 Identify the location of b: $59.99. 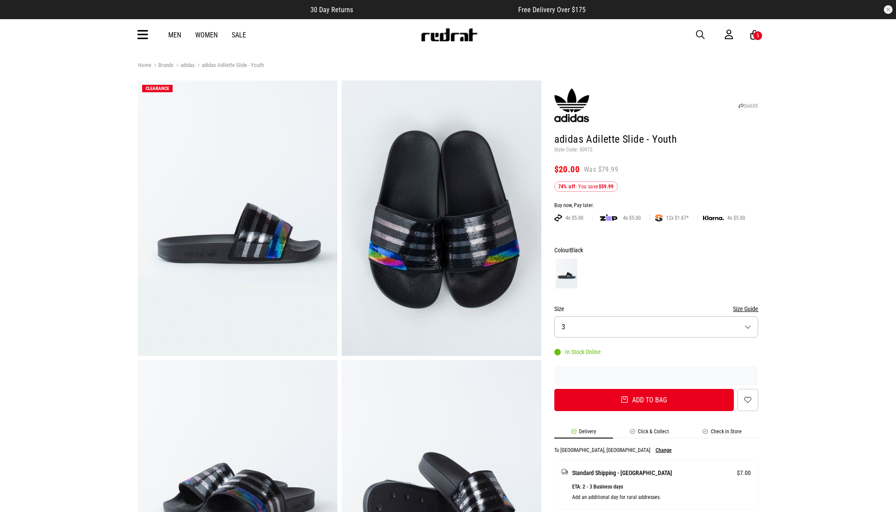
(606, 187).